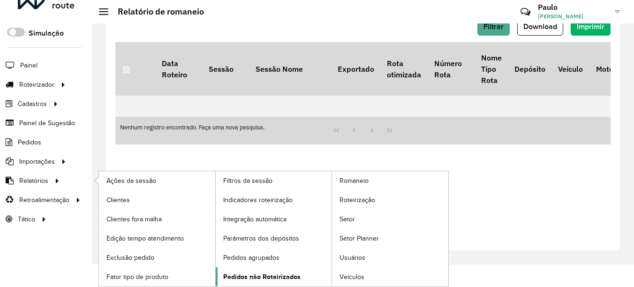 The height and width of the screenshot is (287, 634). What do you see at coordinates (390, 200) in the screenshot?
I see `a: Roteirização` at bounding box center [390, 200].